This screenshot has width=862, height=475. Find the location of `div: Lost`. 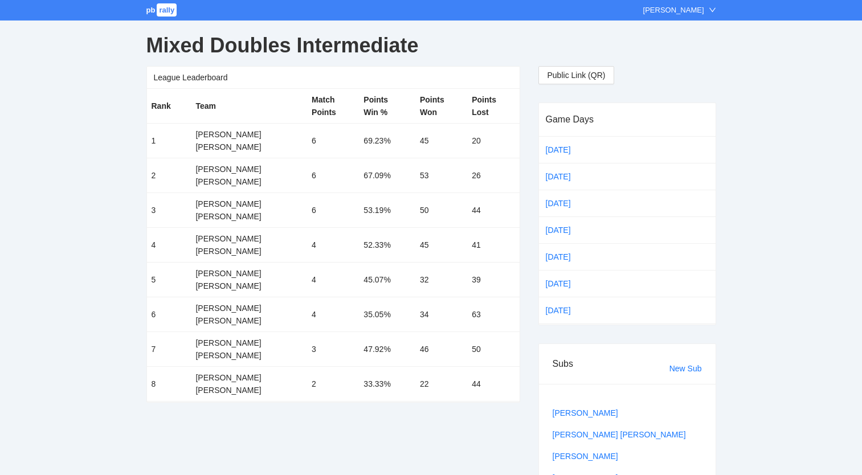

div: Lost is located at coordinates (493, 112).